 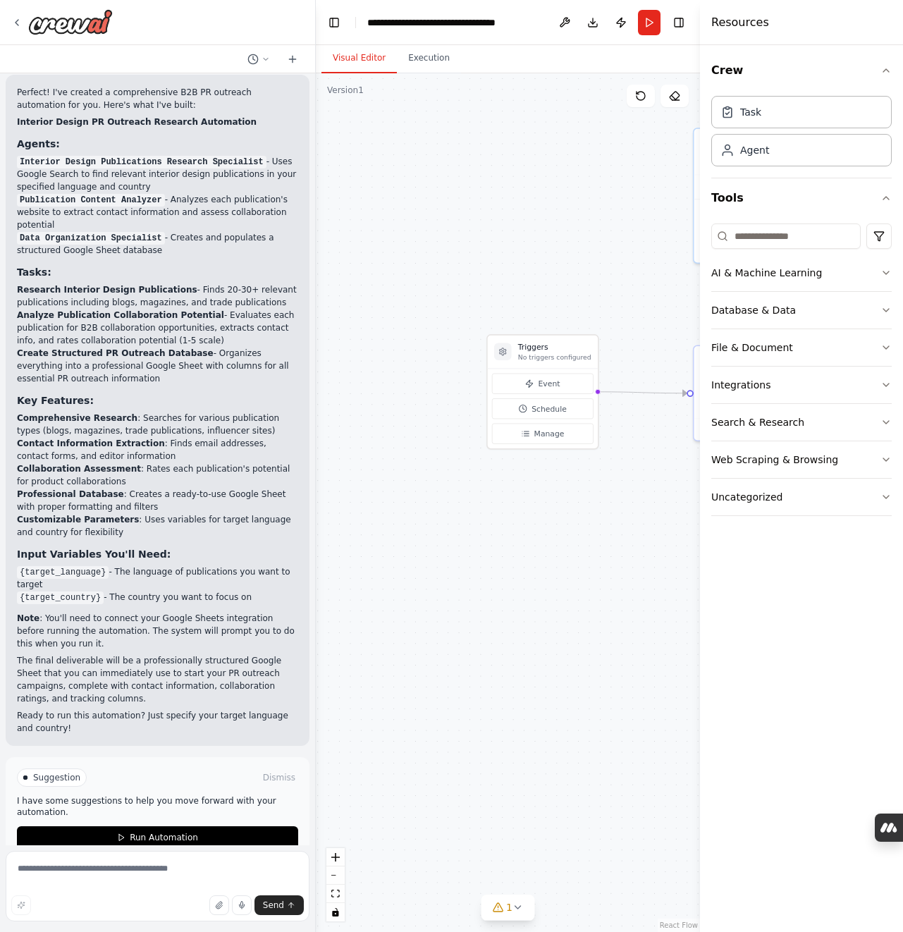 What do you see at coordinates (555, 347) in the screenshot?
I see `h3: Triggers` at bounding box center [555, 347].